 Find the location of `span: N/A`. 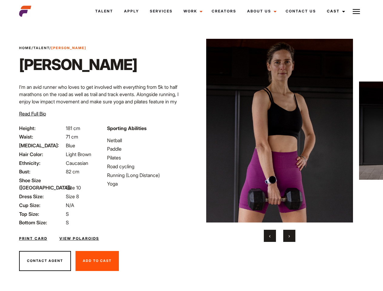

span: N/A is located at coordinates (70, 205).